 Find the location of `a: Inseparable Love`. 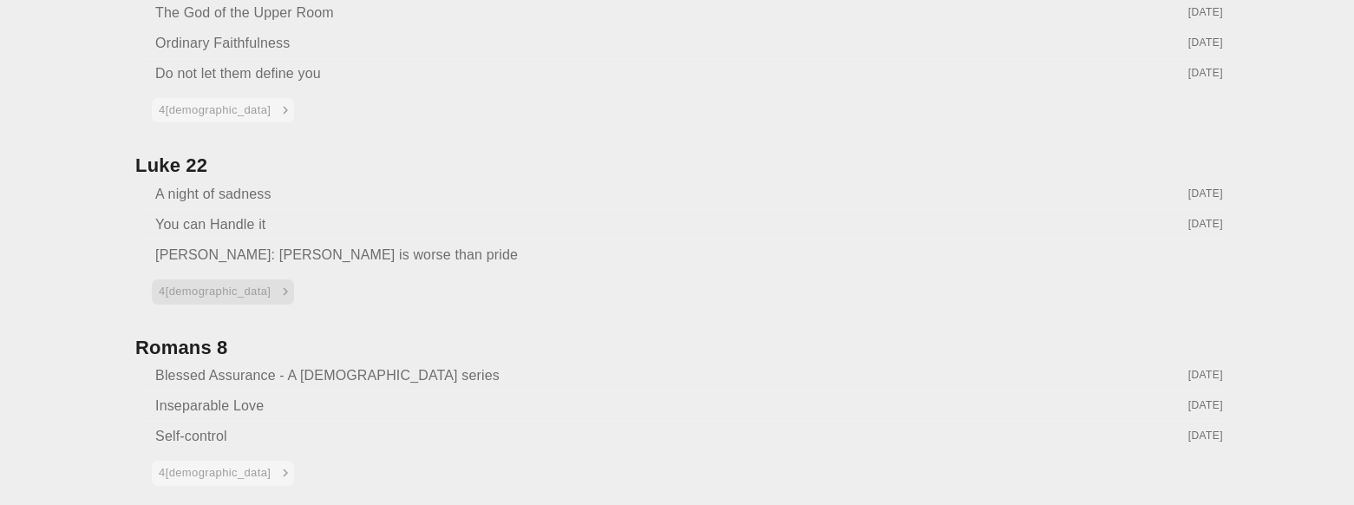

a: Inseparable Love is located at coordinates (209, 406).